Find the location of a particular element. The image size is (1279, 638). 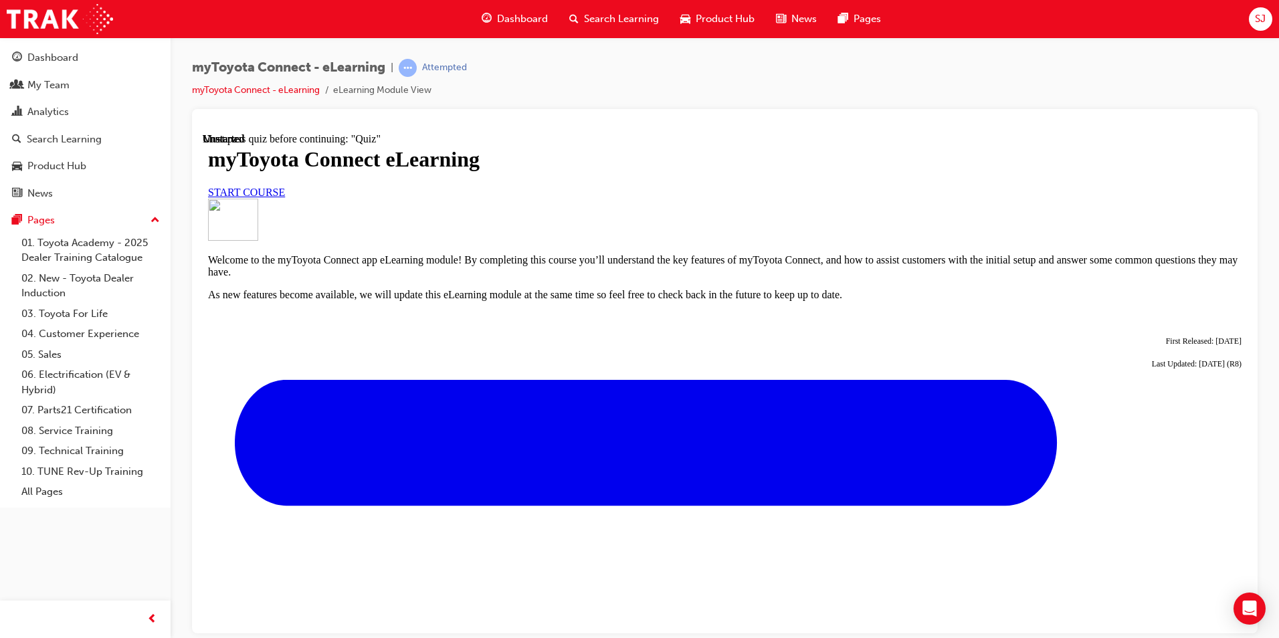

a: 10. TUNE Rev-Up Training is located at coordinates (90, 472).